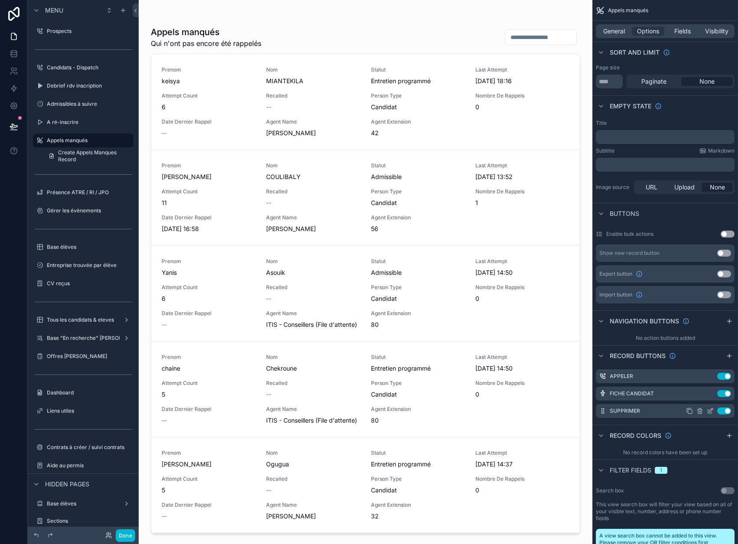  I want to click on label: Gérer les évènements, so click(89, 211).